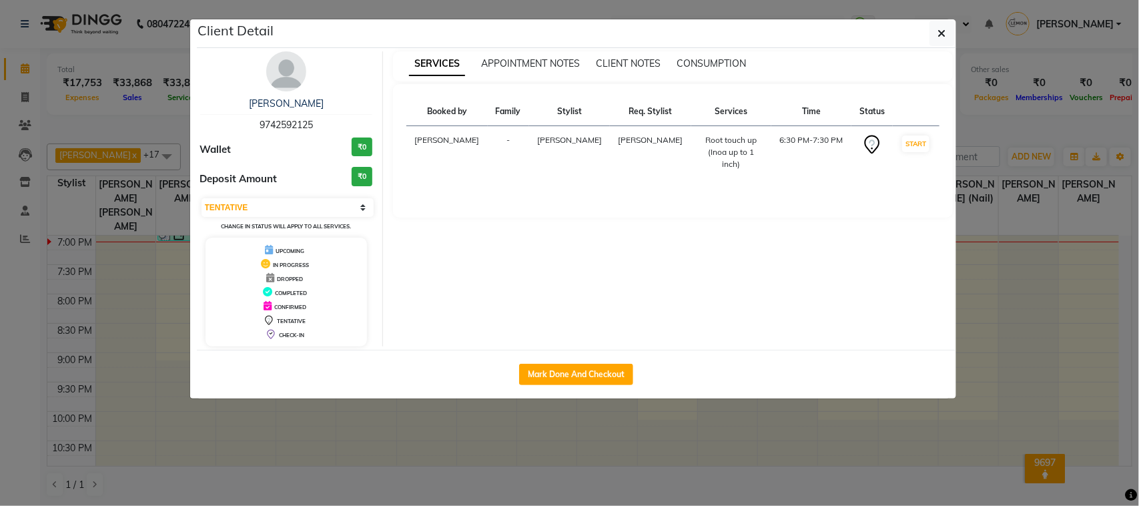  What do you see at coordinates (447, 111) in the screenshot?
I see `th: Booked by` at bounding box center [447, 111].